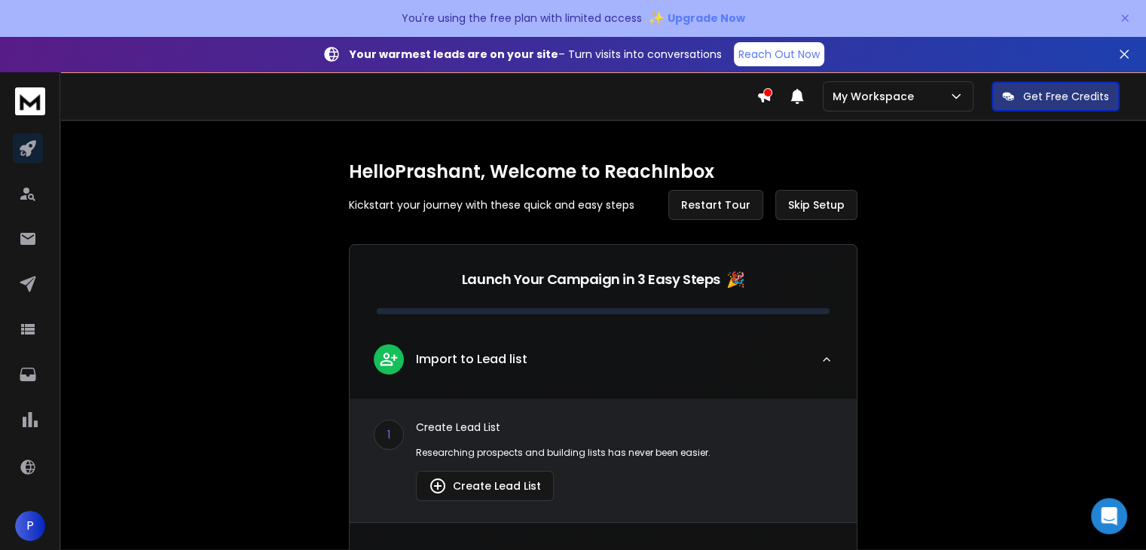 This screenshot has height=550, width=1146. Describe the element at coordinates (454, 54) in the screenshot. I see `strong: Your warmest leads are on your site` at that location.